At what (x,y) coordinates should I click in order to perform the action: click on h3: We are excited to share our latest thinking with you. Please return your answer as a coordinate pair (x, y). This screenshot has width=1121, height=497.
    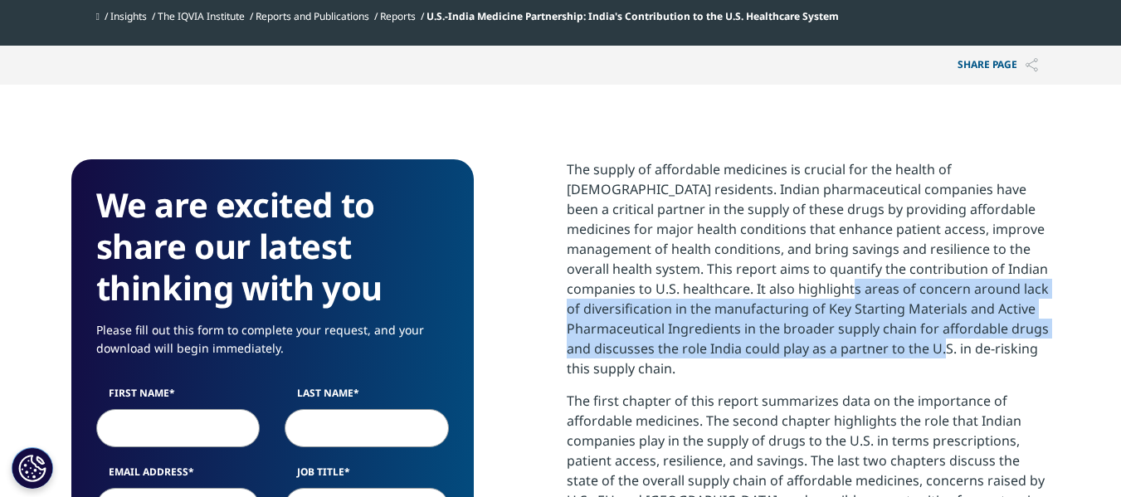
    Looking at the image, I should click on (272, 247).